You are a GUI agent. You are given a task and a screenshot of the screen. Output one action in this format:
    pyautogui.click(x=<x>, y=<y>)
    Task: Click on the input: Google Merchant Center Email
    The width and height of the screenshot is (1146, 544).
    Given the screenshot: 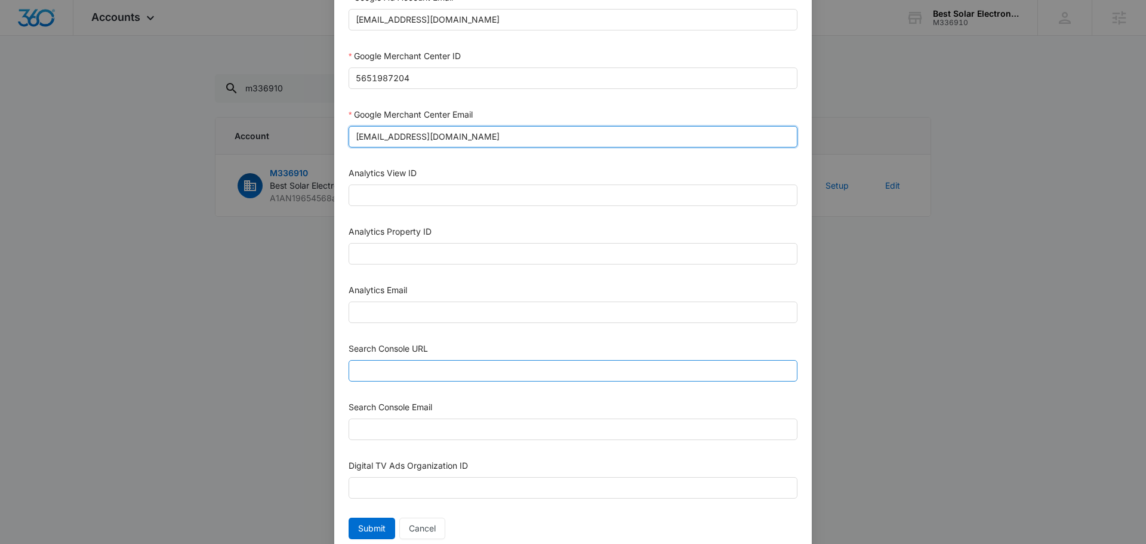 What is the action you would take?
    pyautogui.click(x=573, y=137)
    